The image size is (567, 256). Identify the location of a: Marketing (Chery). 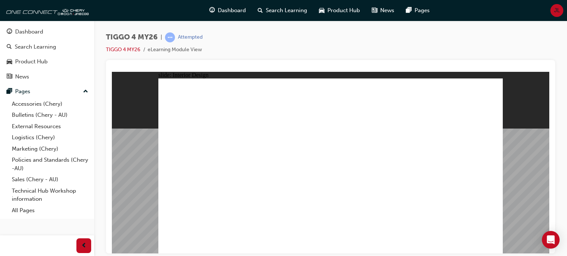
(50, 149).